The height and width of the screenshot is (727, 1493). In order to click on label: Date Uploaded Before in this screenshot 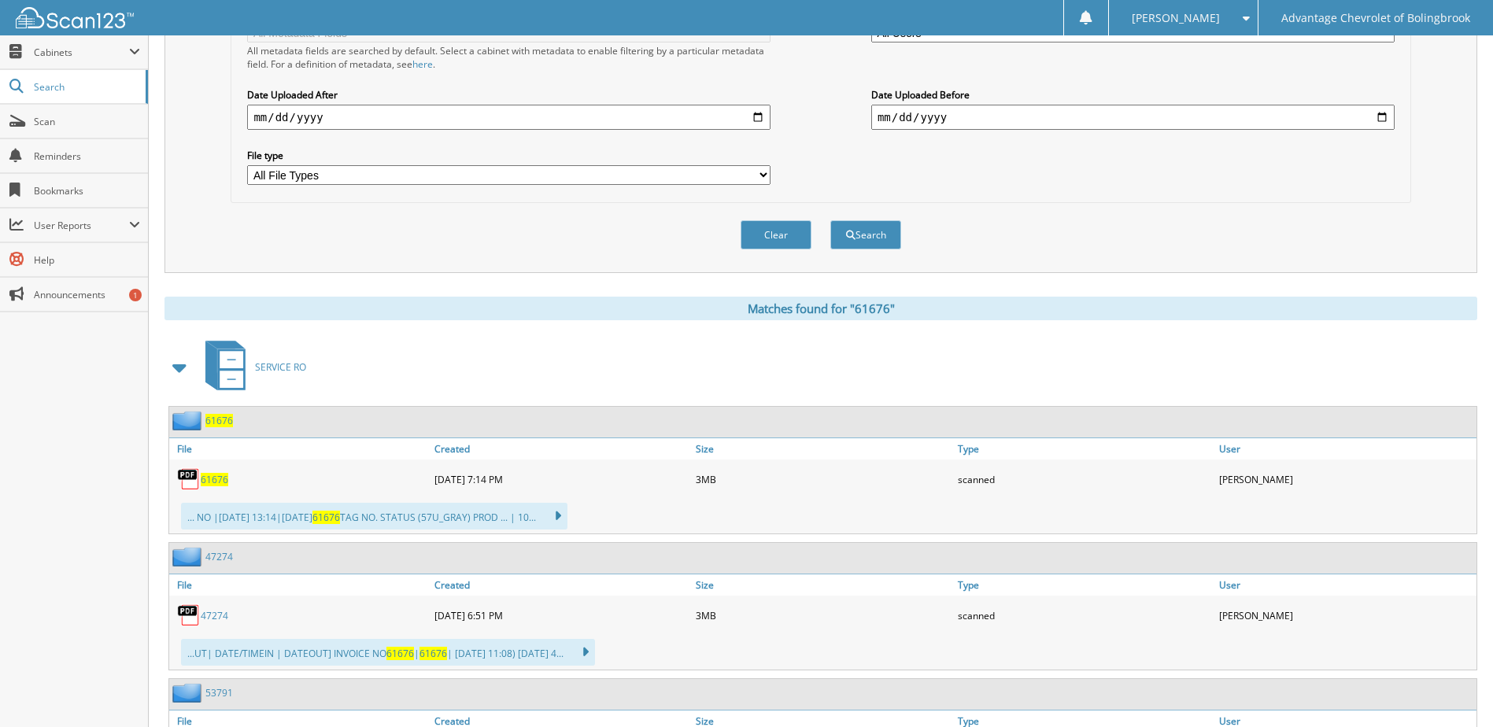, I will do `click(1133, 94)`.